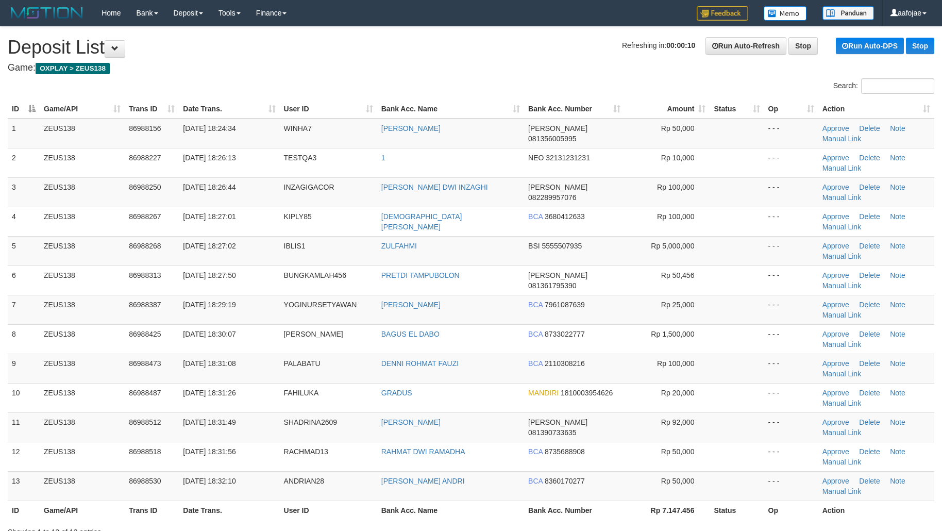 The image size is (942, 531). Describe the element at coordinates (145, 363) in the screenshot. I see `span: 86988473` at that location.